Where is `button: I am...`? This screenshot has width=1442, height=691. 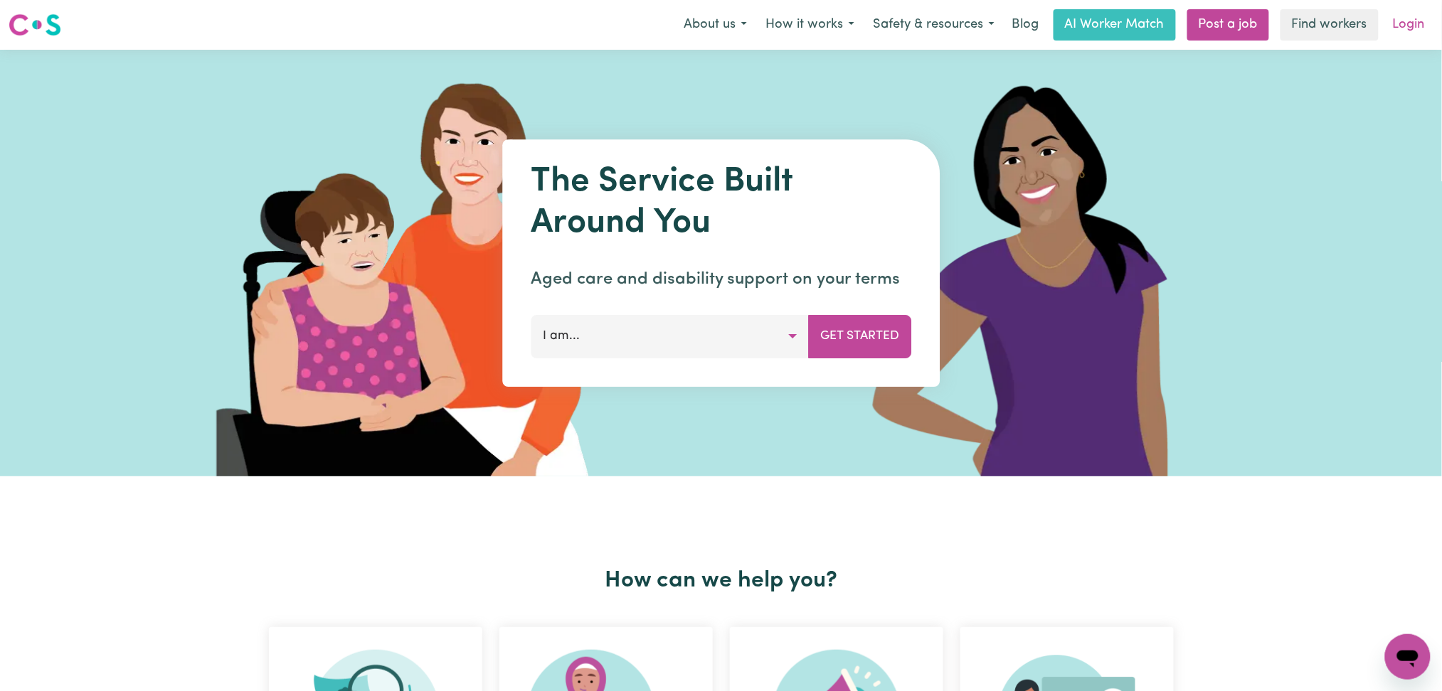
button: I am... is located at coordinates (669, 336).